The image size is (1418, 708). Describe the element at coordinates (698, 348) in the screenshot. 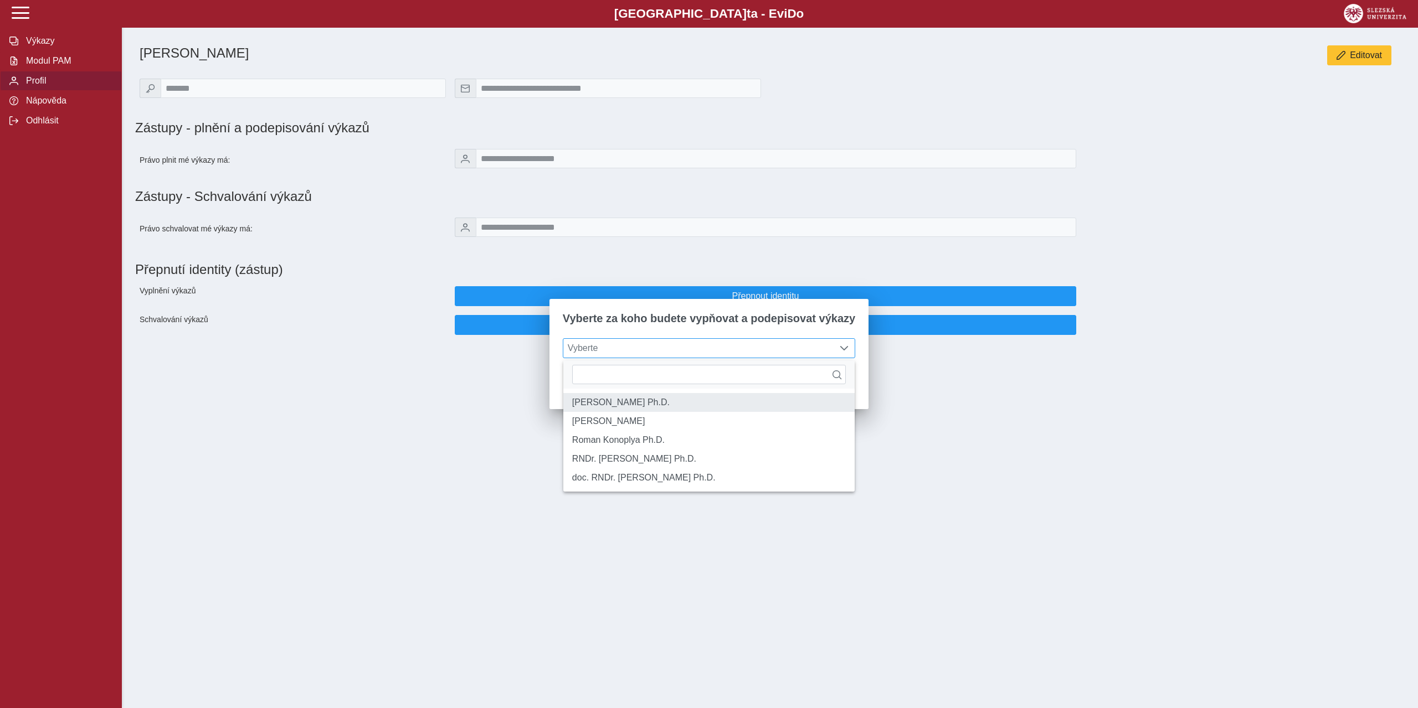

I see `span: Vyberte` at that location.